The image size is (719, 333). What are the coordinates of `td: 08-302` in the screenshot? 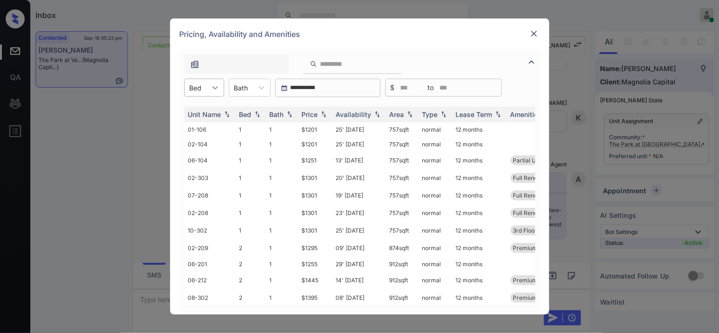 It's located at (210, 297).